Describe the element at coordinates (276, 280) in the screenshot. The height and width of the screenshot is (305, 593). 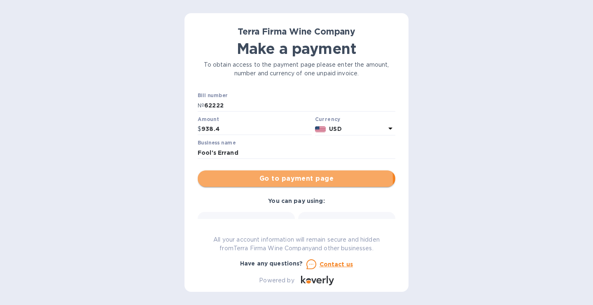
I see `p: Powered by` at that location.